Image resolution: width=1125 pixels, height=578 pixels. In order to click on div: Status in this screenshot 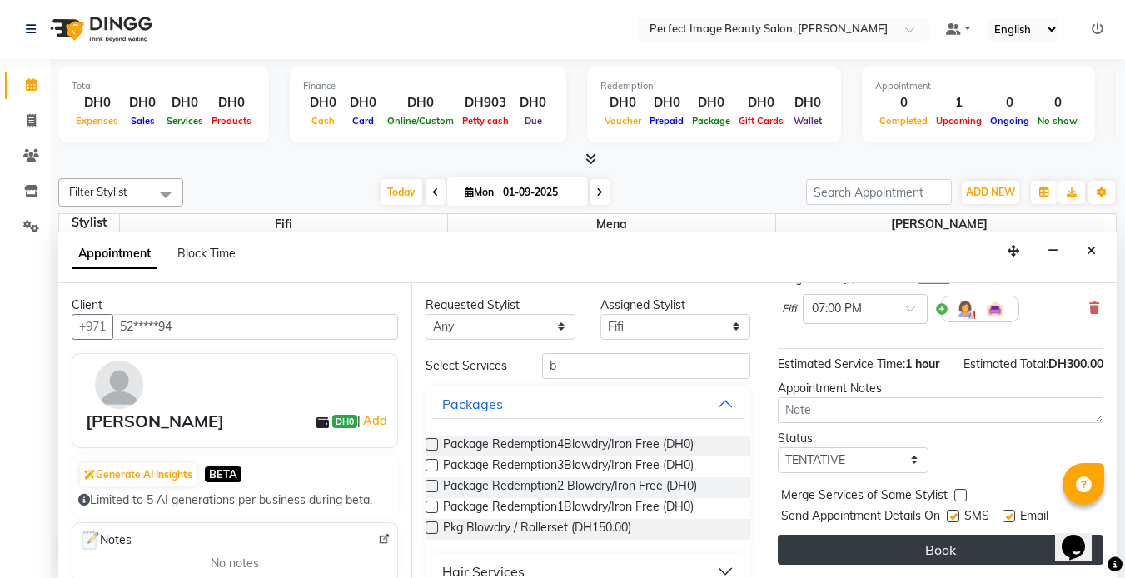, I will do `click(853, 438)`.